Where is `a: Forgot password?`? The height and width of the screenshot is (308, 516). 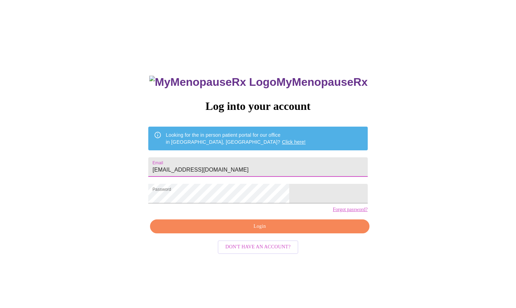 a: Forgot password? is located at coordinates (350, 210).